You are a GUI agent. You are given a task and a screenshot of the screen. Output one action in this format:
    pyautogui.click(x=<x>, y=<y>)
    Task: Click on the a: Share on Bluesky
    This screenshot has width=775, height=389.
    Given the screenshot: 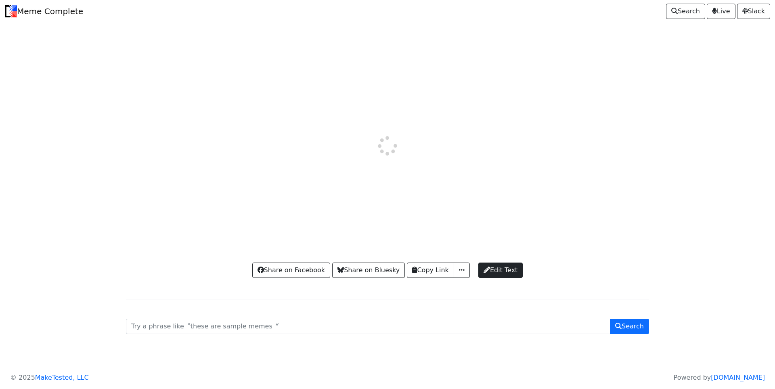 What is the action you would take?
    pyautogui.click(x=368, y=270)
    